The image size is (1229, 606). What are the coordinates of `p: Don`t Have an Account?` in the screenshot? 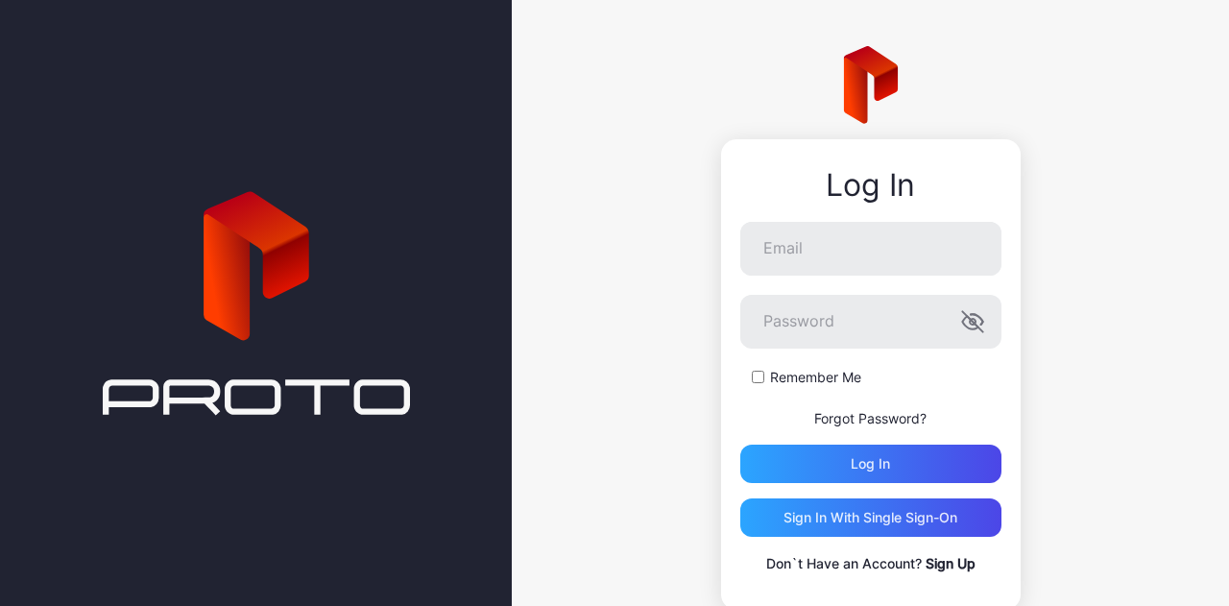 It's located at (871, 564).